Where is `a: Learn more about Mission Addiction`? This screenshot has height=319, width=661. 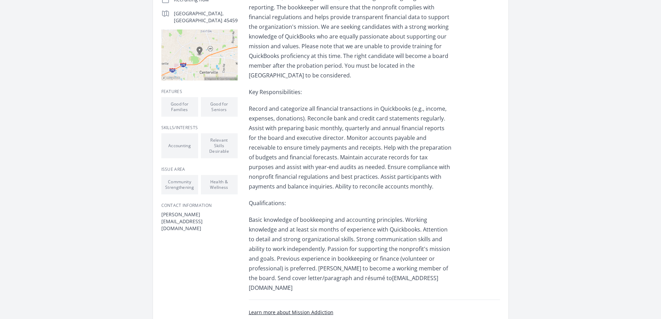 a: Learn more about Mission Addiction is located at coordinates (291, 312).